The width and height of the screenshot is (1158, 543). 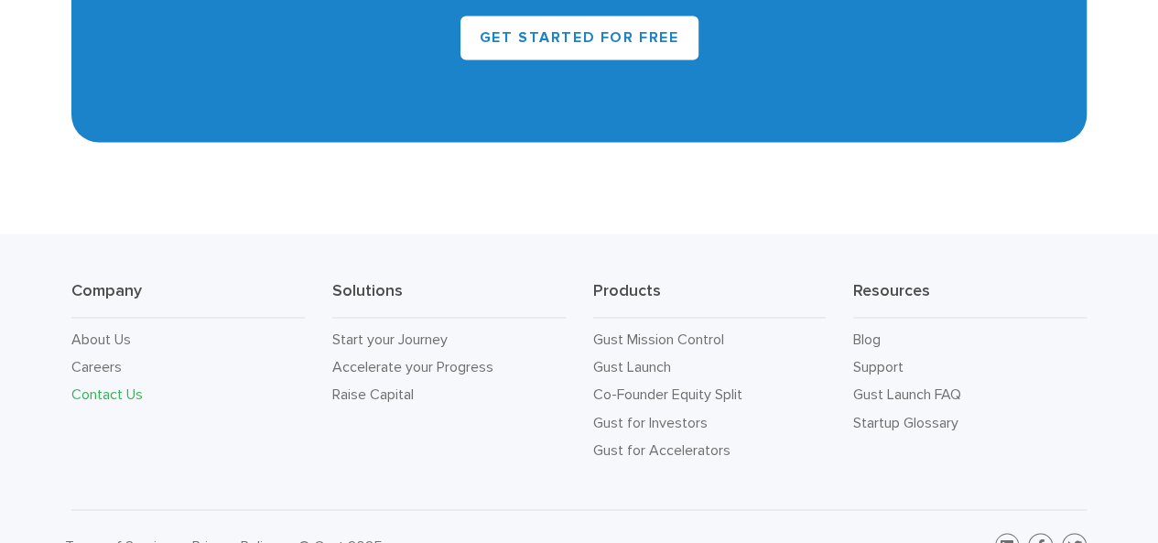 I want to click on a: Gust Launch FAQ, so click(x=907, y=393).